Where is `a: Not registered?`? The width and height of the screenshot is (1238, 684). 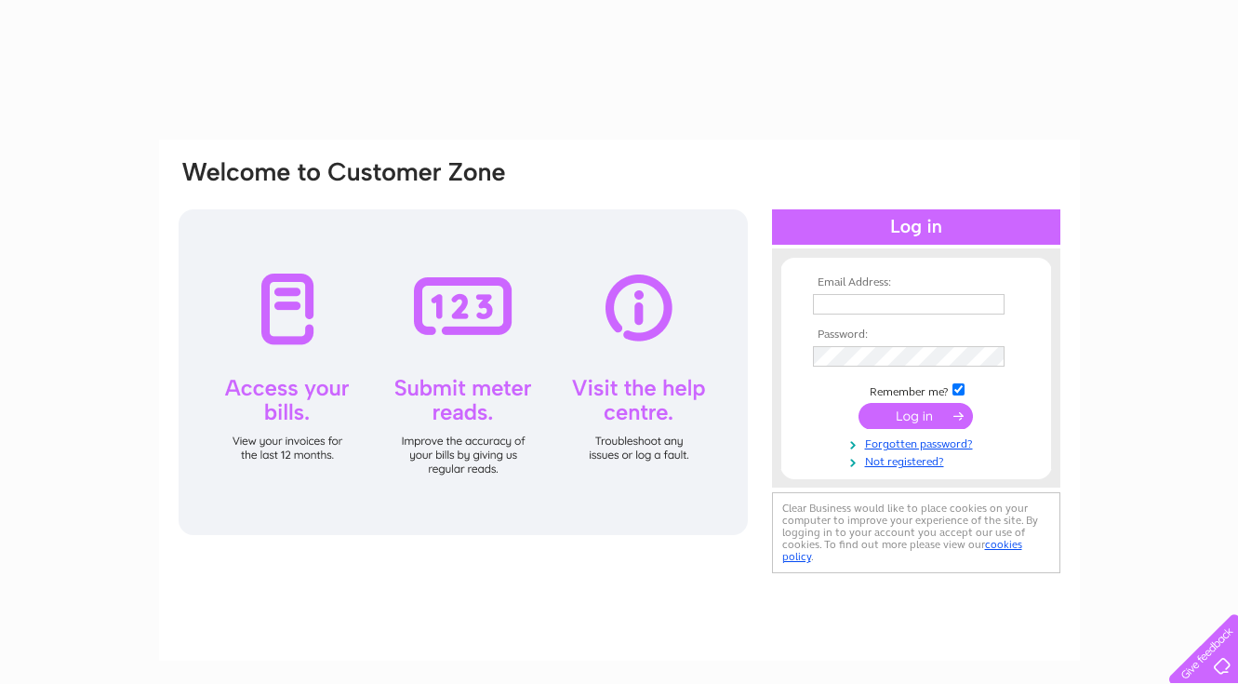
a: Not registered? is located at coordinates (918, 459).